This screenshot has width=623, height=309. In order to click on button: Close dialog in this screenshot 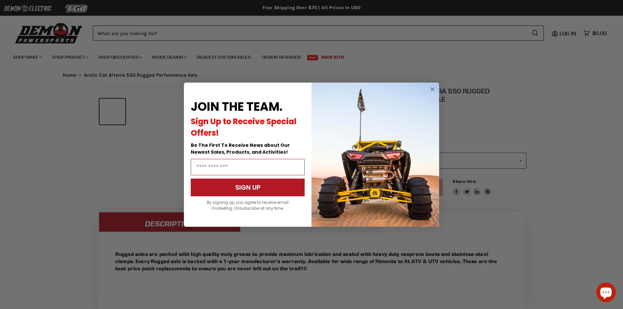, I will do `click(432, 89)`.